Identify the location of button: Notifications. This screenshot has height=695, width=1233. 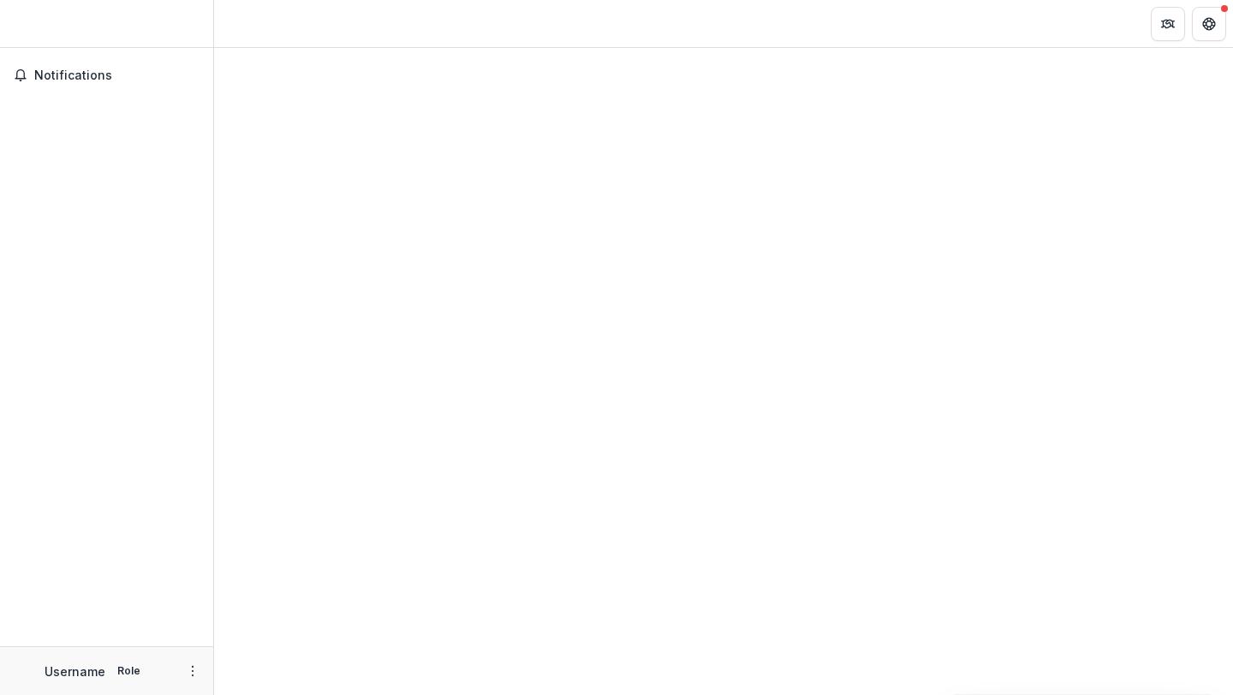
(106, 75).